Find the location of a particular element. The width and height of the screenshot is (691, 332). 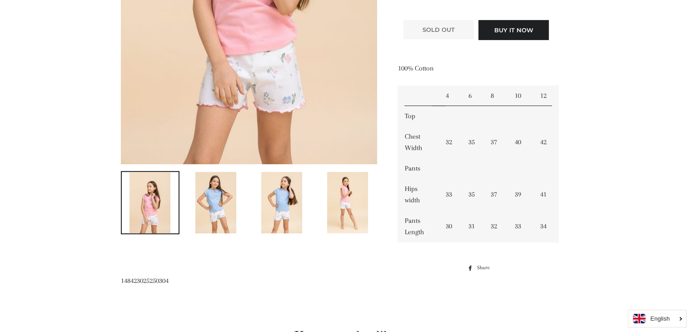

td: 31 is located at coordinates (472, 226).